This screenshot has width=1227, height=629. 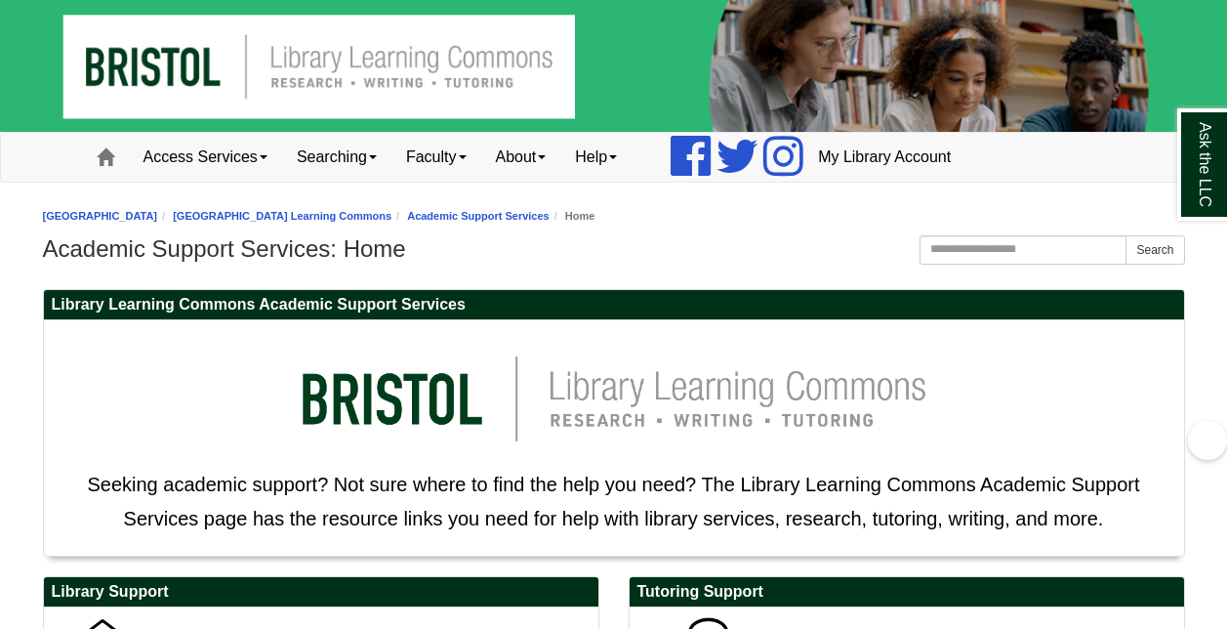 What do you see at coordinates (613, 501) in the screenshot?
I see `span: Seeking academic support? Not sure where to find the help you need? The Library Learning Commons ...` at bounding box center [613, 501].